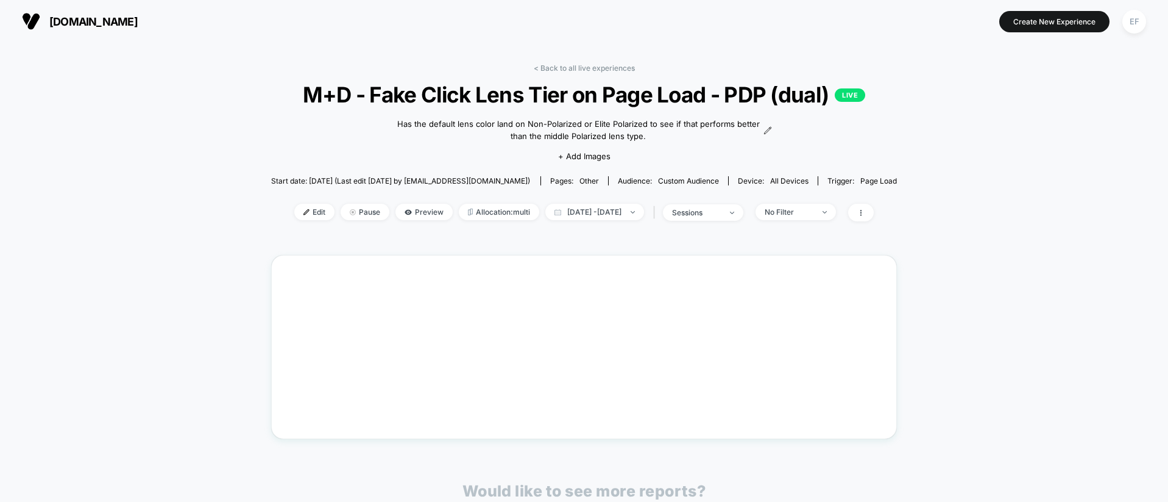 This screenshot has width=1168, height=502. Describe the element at coordinates (1134, 21) in the screenshot. I see `div: EF` at that location.